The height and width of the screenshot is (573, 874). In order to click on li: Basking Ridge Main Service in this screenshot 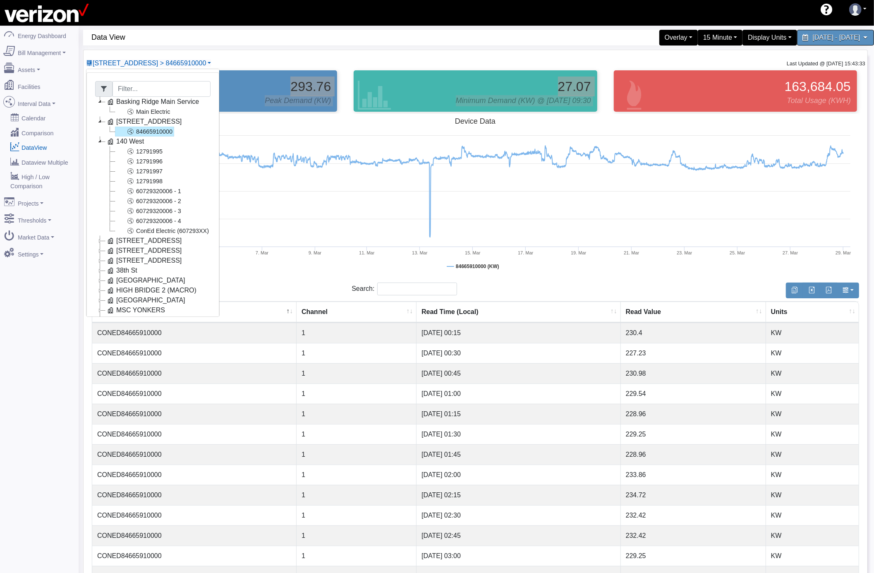, I will do `click(153, 107)`.